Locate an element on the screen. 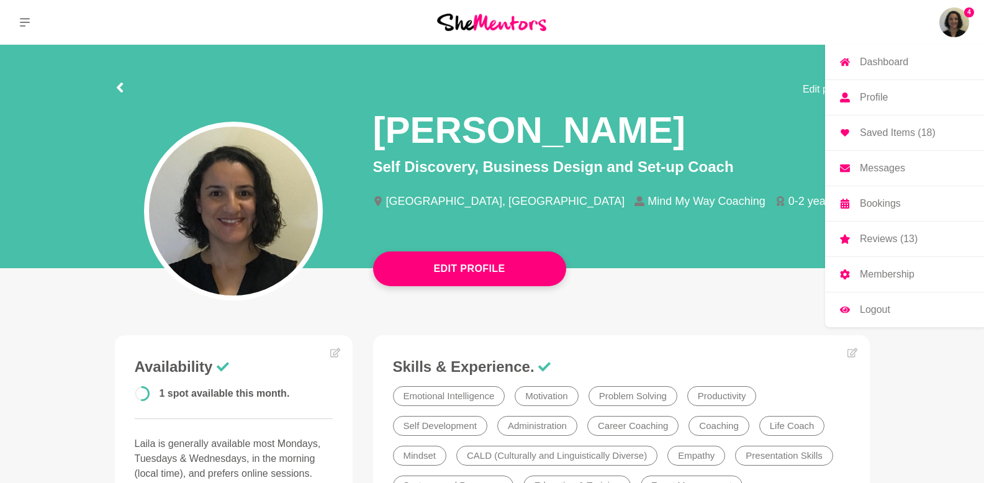 Image resolution: width=984 pixels, height=483 pixels. a: Laila Punj4DashboardProfileSaved Items (18)MessagesBookingsReviews (13)MembershipLogout is located at coordinates (954, 22).